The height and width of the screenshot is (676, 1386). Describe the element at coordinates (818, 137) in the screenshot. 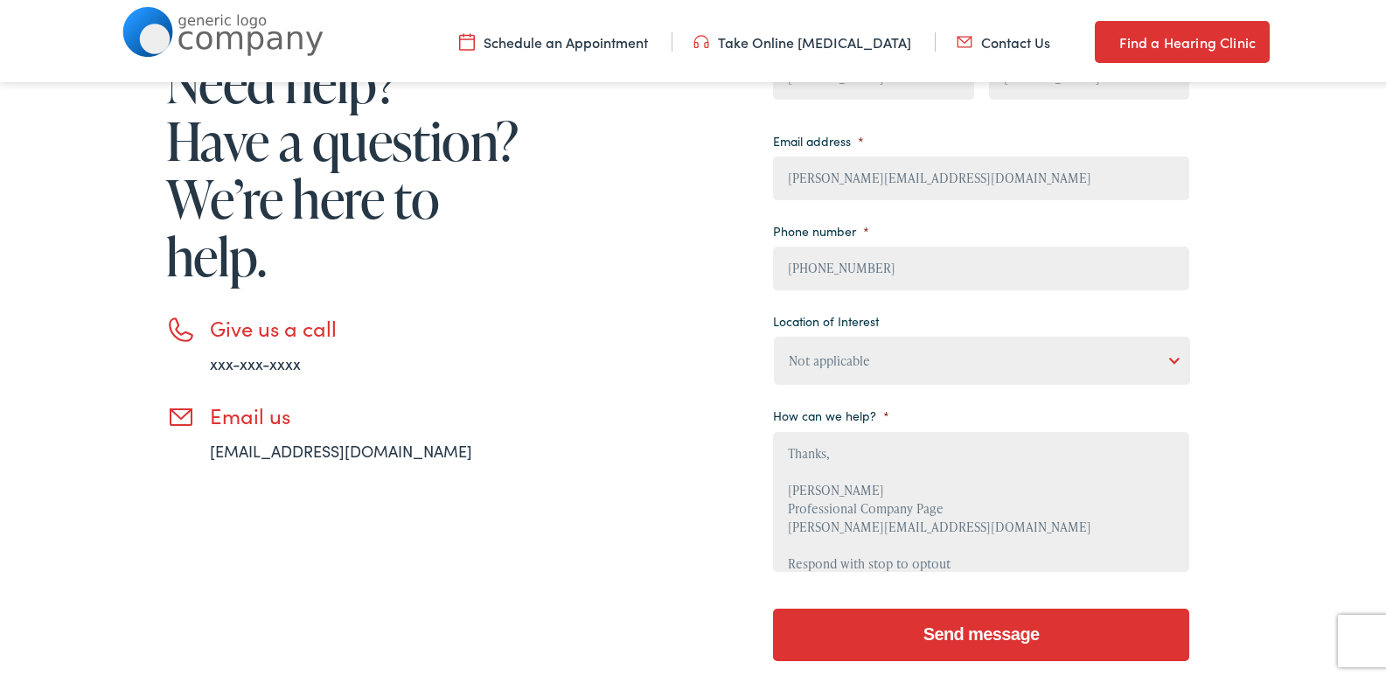

I see `label: Email address` at that location.